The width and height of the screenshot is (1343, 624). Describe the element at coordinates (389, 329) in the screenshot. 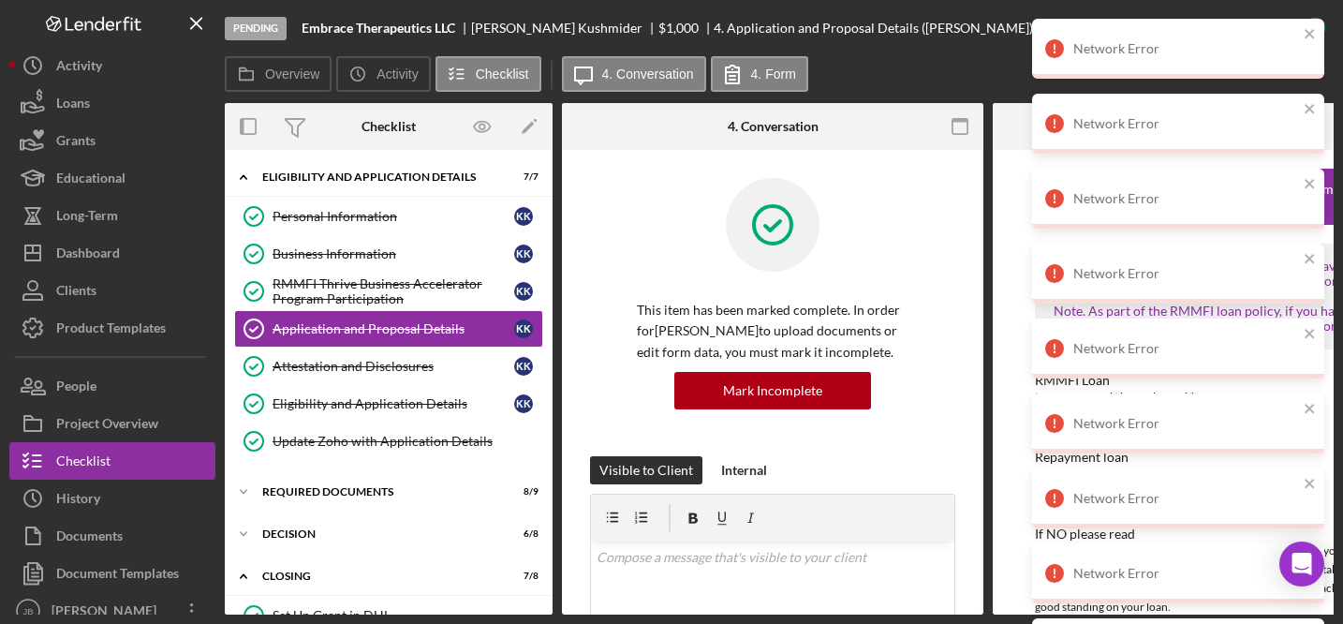

I see `a: Application and Proposal DetailsKK` at that location.